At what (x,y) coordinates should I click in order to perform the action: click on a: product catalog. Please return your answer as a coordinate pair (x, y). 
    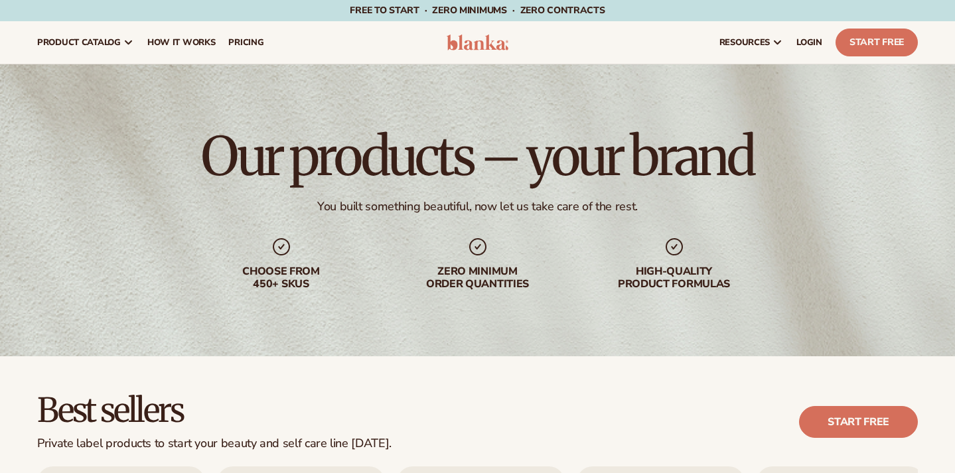
    Looking at the image, I should click on (86, 42).